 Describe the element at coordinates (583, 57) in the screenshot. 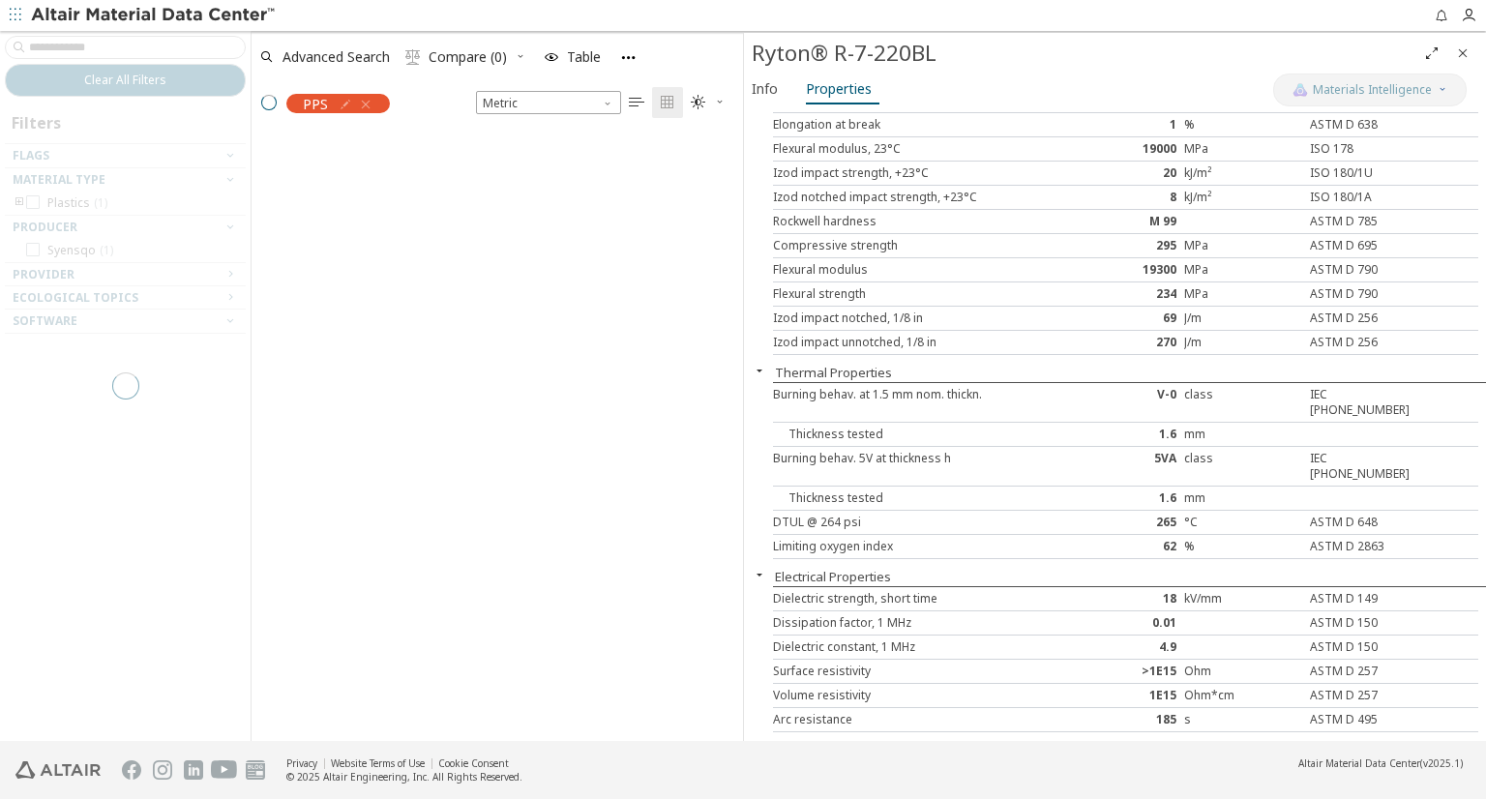

I see `span: Table` at that location.